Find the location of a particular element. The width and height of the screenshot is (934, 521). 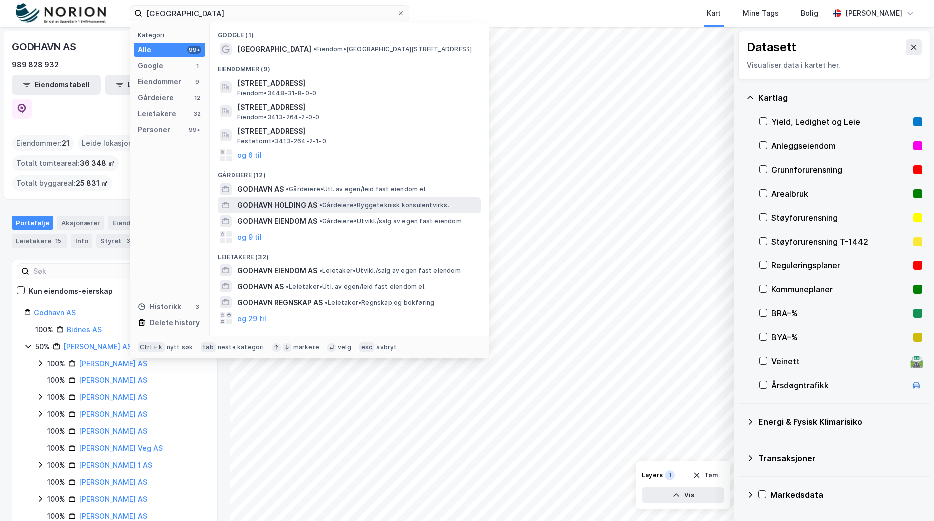

span: Festetomt • 3413-264-2-1-0 is located at coordinates (282, 141).